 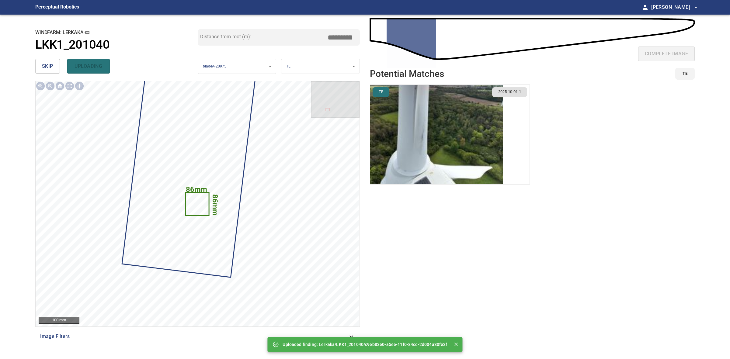 What do you see at coordinates (70, 86) in the screenshot?
I see `img: Toggle full page` at bounding box center [70, 86].